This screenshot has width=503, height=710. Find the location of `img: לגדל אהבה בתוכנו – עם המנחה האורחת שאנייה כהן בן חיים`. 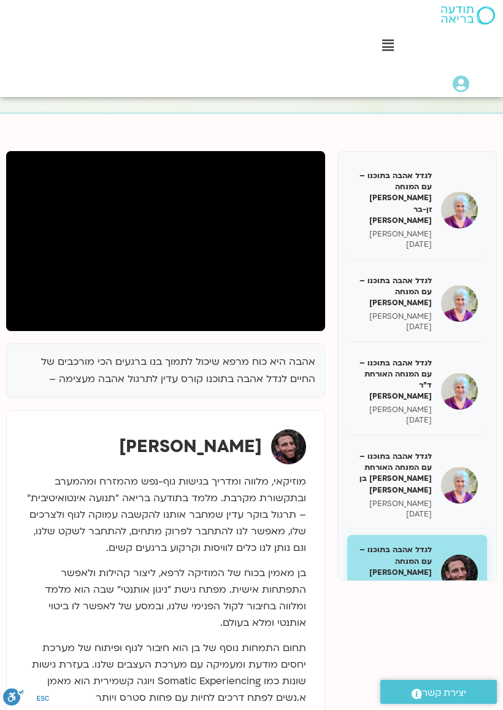

img: לגדל אהבה בתוכנו – עם המנחה האורחת שאנייה כהן בן חיים is located at coordinates (460, 485).